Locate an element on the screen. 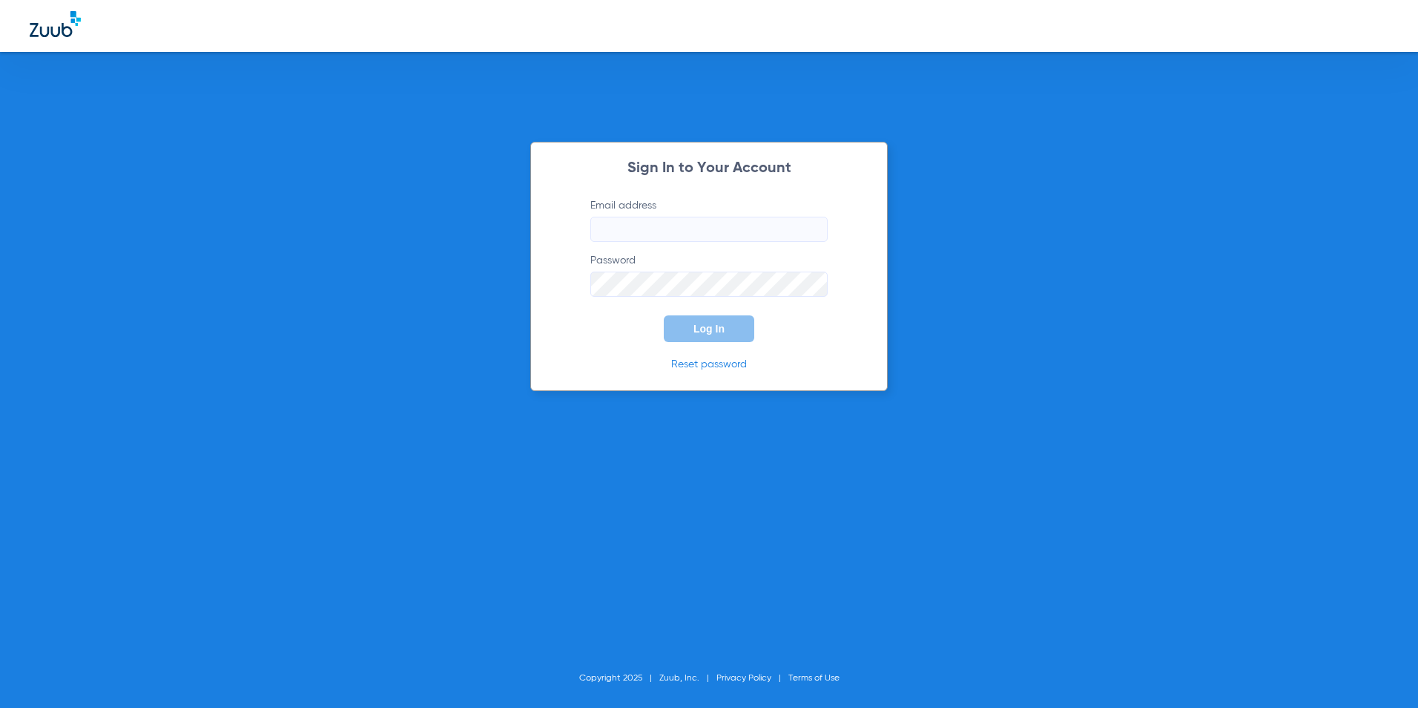  label: Email address is located at coordinates (709, 220).